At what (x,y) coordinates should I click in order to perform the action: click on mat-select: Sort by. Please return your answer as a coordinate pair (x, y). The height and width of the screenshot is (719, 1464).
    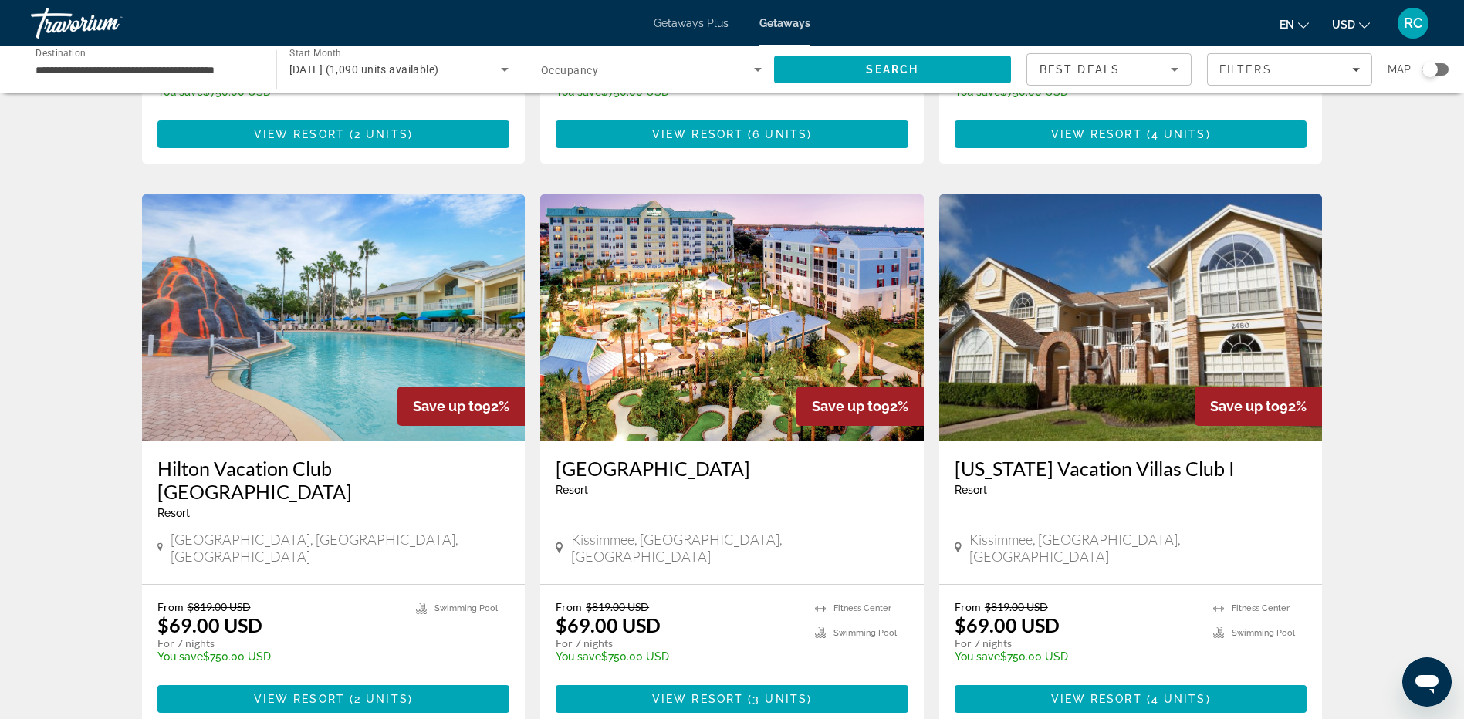
    Looking at the image, I should click on (1109, 69).